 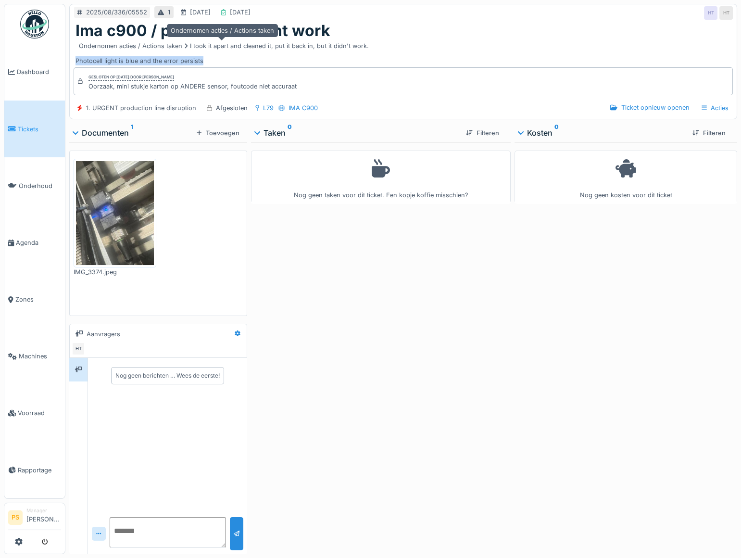 What do you see at coordinates (650, 107) in the screenshot?
I see `div: Ticket opnieuw openen` at bounding box center [650, 107].